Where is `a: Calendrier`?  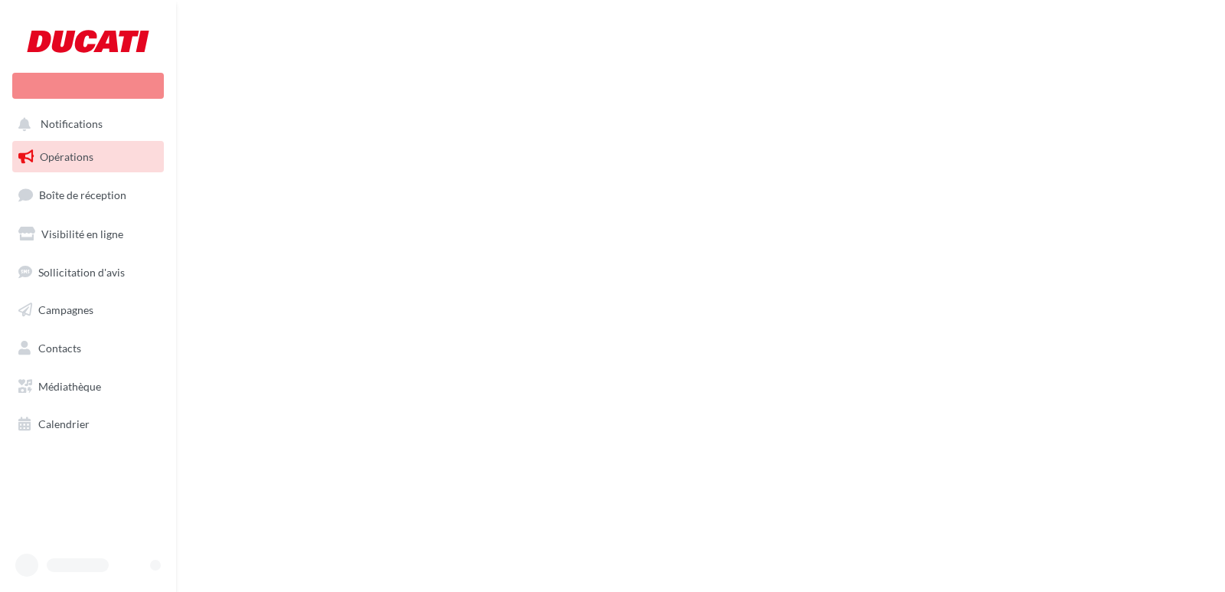
a: Calendrier is located at coordinates (88, 424).